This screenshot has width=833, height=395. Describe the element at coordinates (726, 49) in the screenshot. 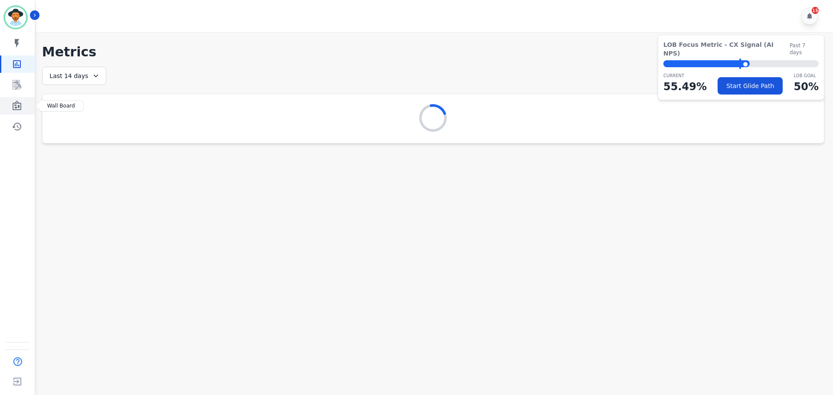

I see `span: LOB Focus Metric - CX Signal (AI NPS)` at that location.